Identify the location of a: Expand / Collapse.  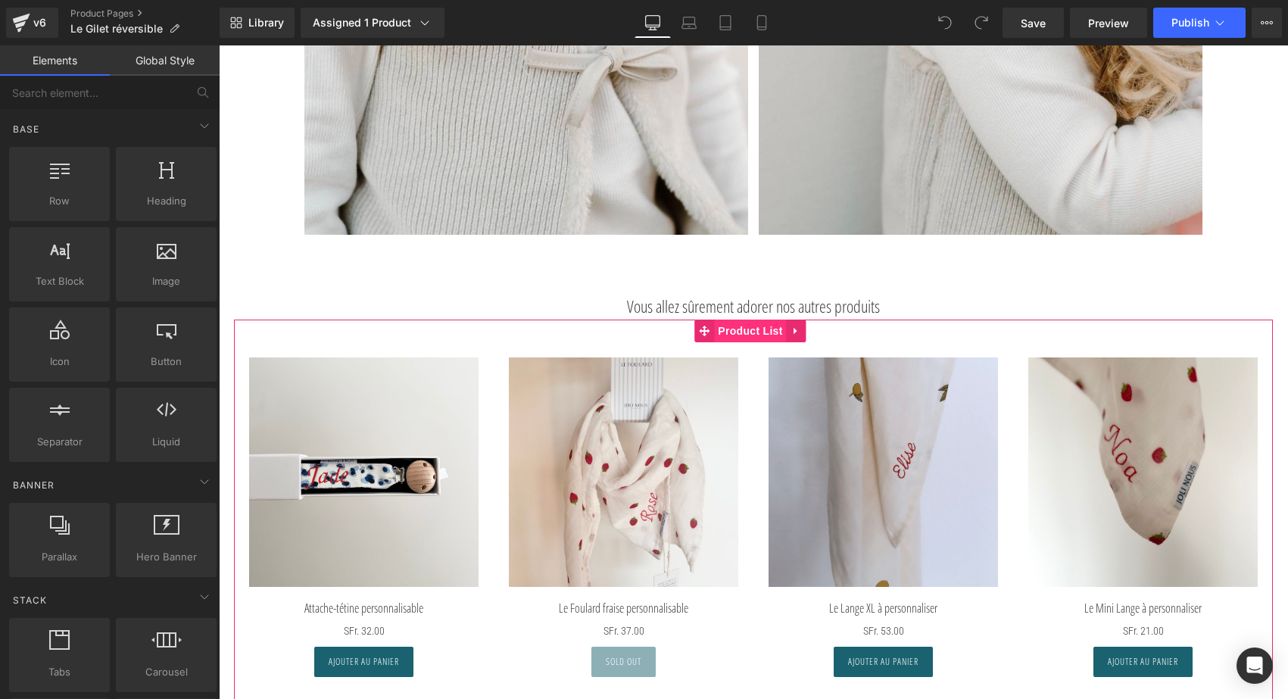
(578, 285).